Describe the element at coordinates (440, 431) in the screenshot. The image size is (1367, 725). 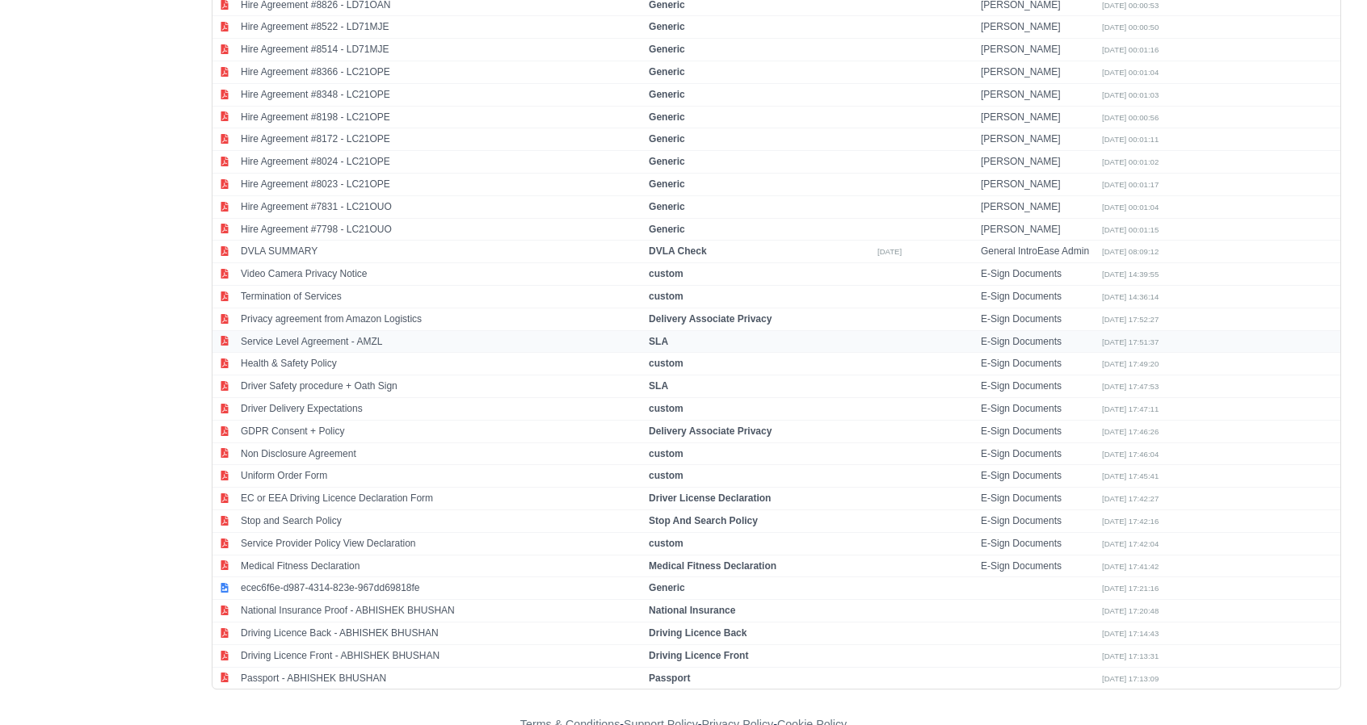
I see `td: GDPR Consent + Policy` at that location.